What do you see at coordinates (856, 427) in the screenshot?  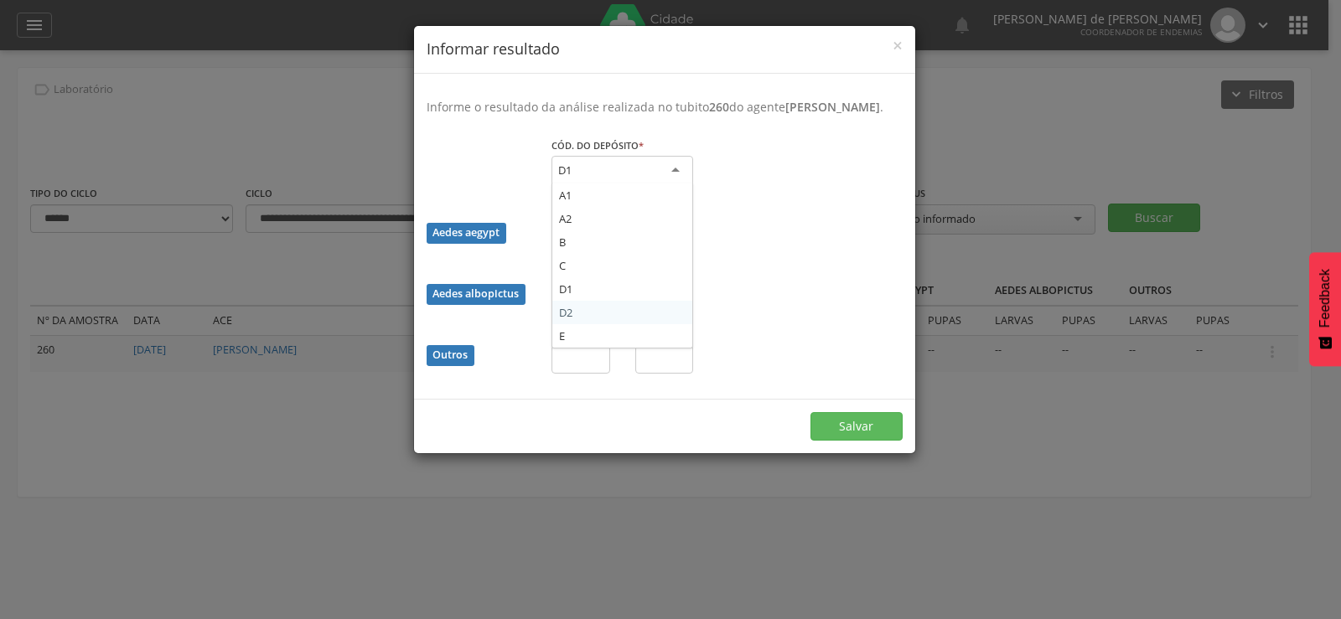 I see `button: Salvar` at bounding box center [856, 427].